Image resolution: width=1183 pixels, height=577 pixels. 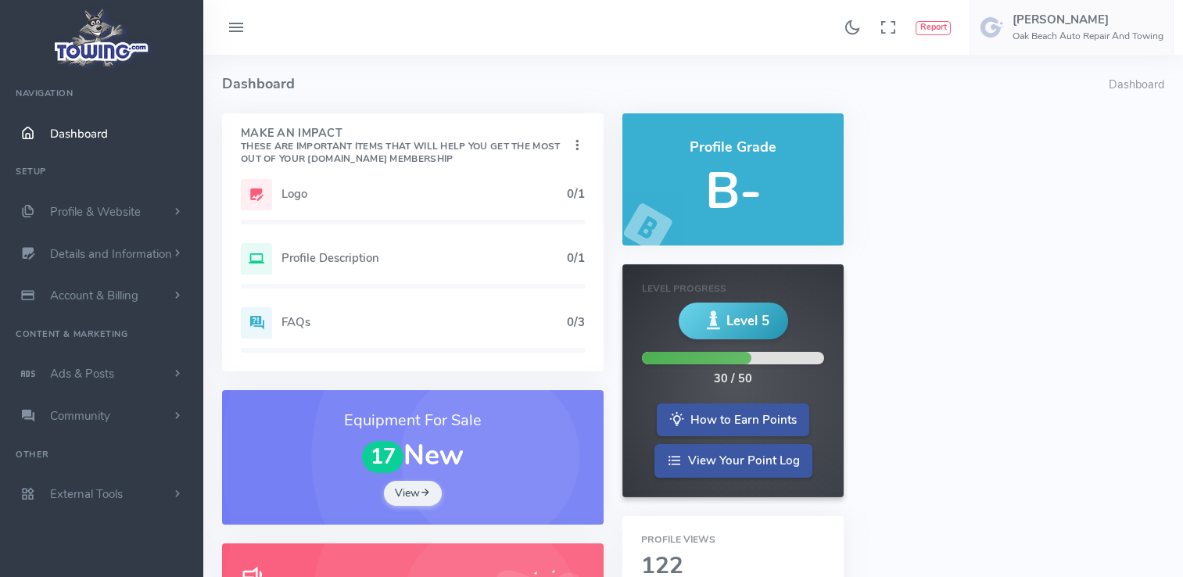 What do you see at coordinates (413, 421) in the screenshot?
I see `h3: Equipment For Sale` at bounding box center [413, 421].